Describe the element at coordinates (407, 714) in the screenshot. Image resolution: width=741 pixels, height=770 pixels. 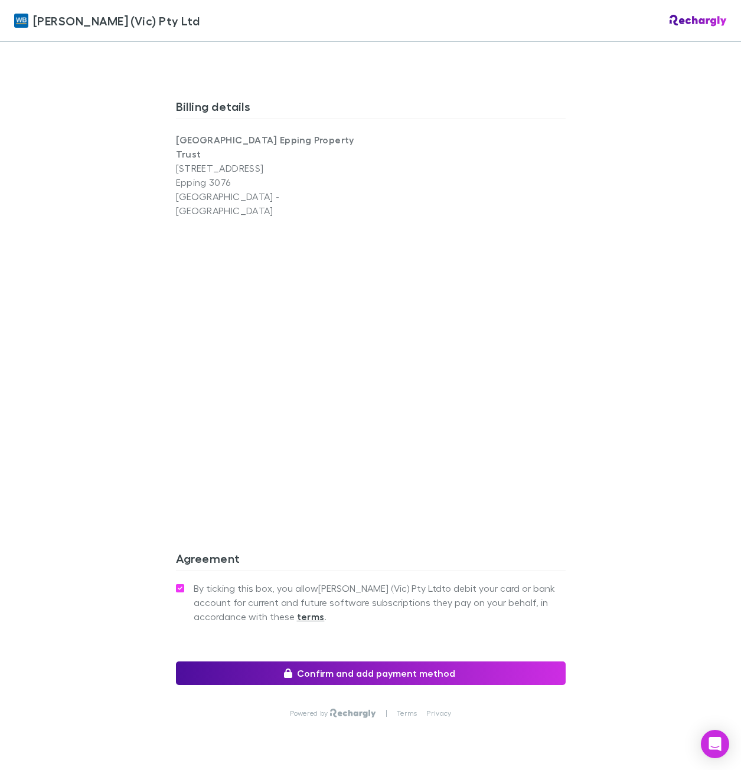
I see `p: Terms` at that location.